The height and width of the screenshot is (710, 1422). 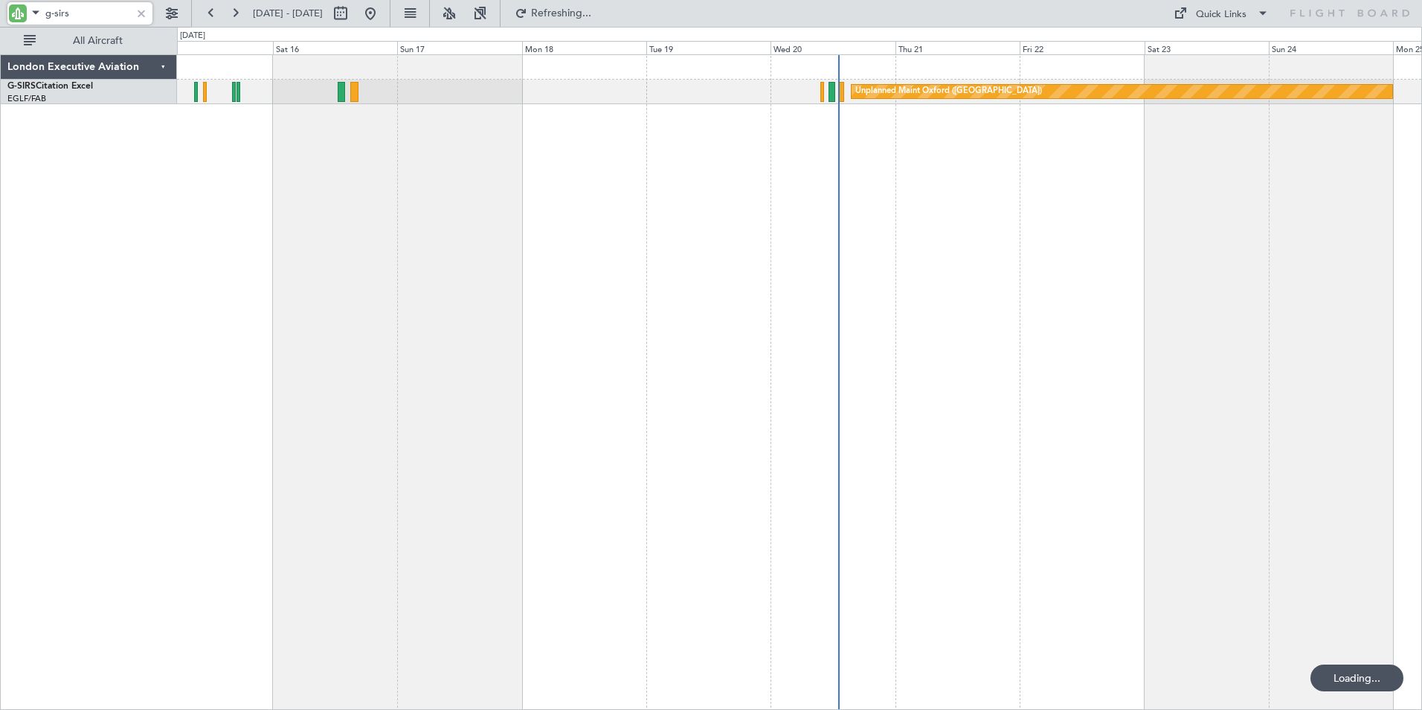 I want to click on div: Tue 19, so click(x=708, y=48).